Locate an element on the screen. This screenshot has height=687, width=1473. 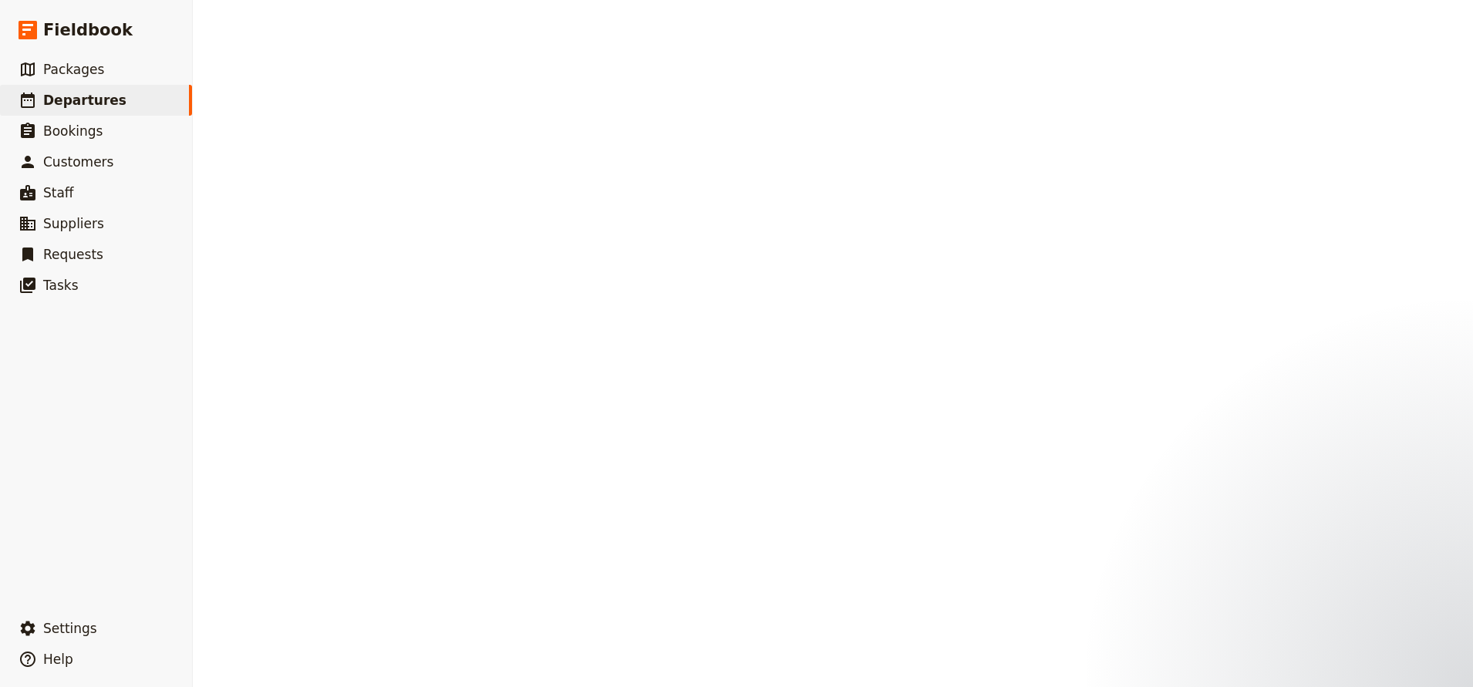
span: Requests is located at coordinates (73, 255).